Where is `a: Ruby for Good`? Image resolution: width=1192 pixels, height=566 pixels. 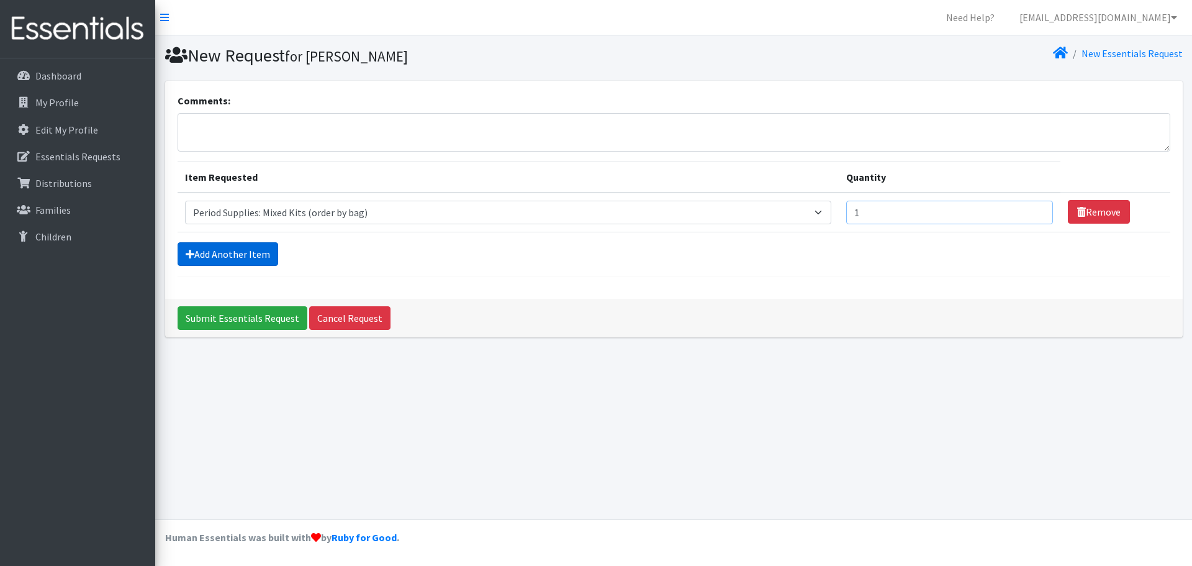 a: Ruby for Good is located at coordinates (364, 537).